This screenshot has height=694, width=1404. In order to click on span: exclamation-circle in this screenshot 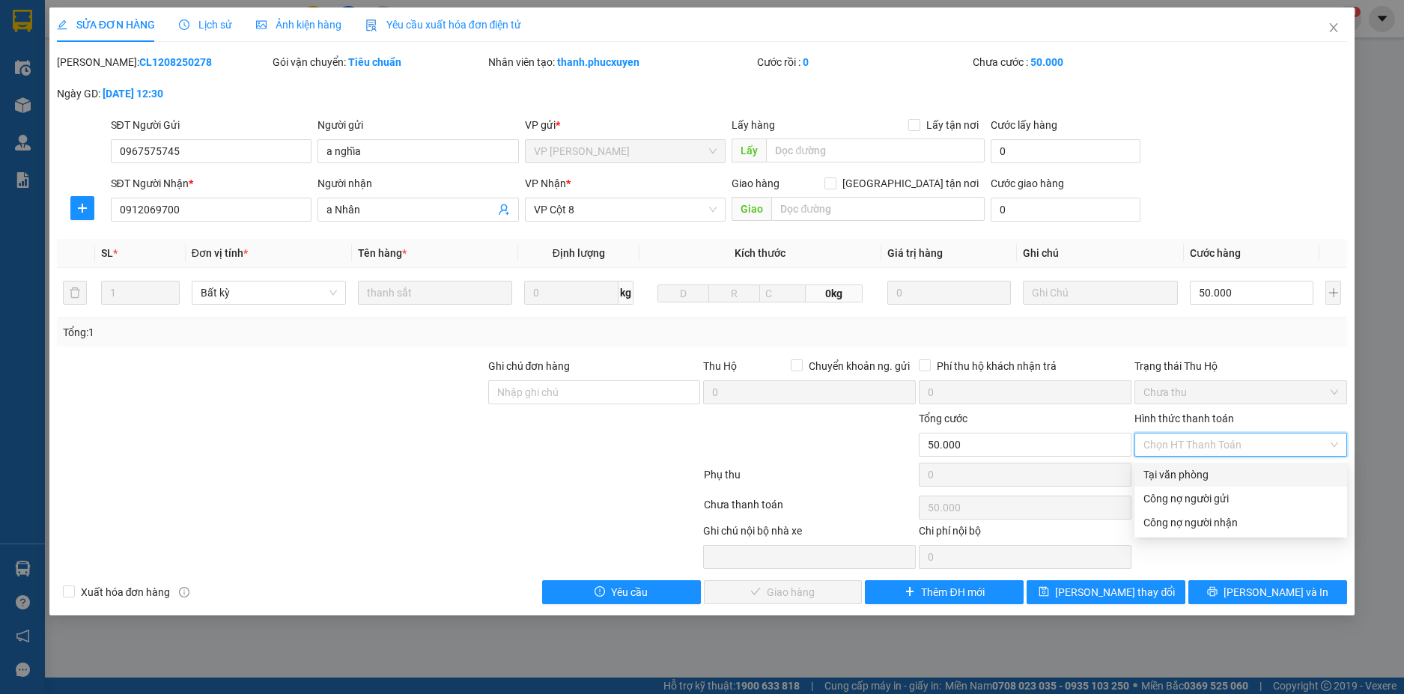, I will do `click(600, 592)`.